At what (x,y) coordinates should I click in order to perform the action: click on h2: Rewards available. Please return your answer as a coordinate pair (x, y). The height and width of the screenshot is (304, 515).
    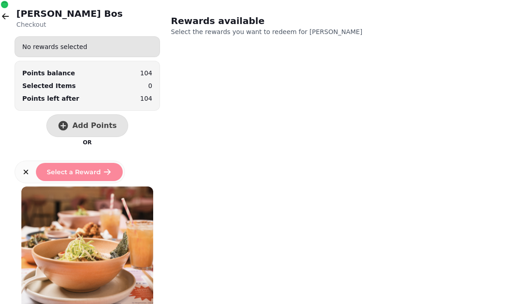
    Looking at the image, I should click on (258, 21).